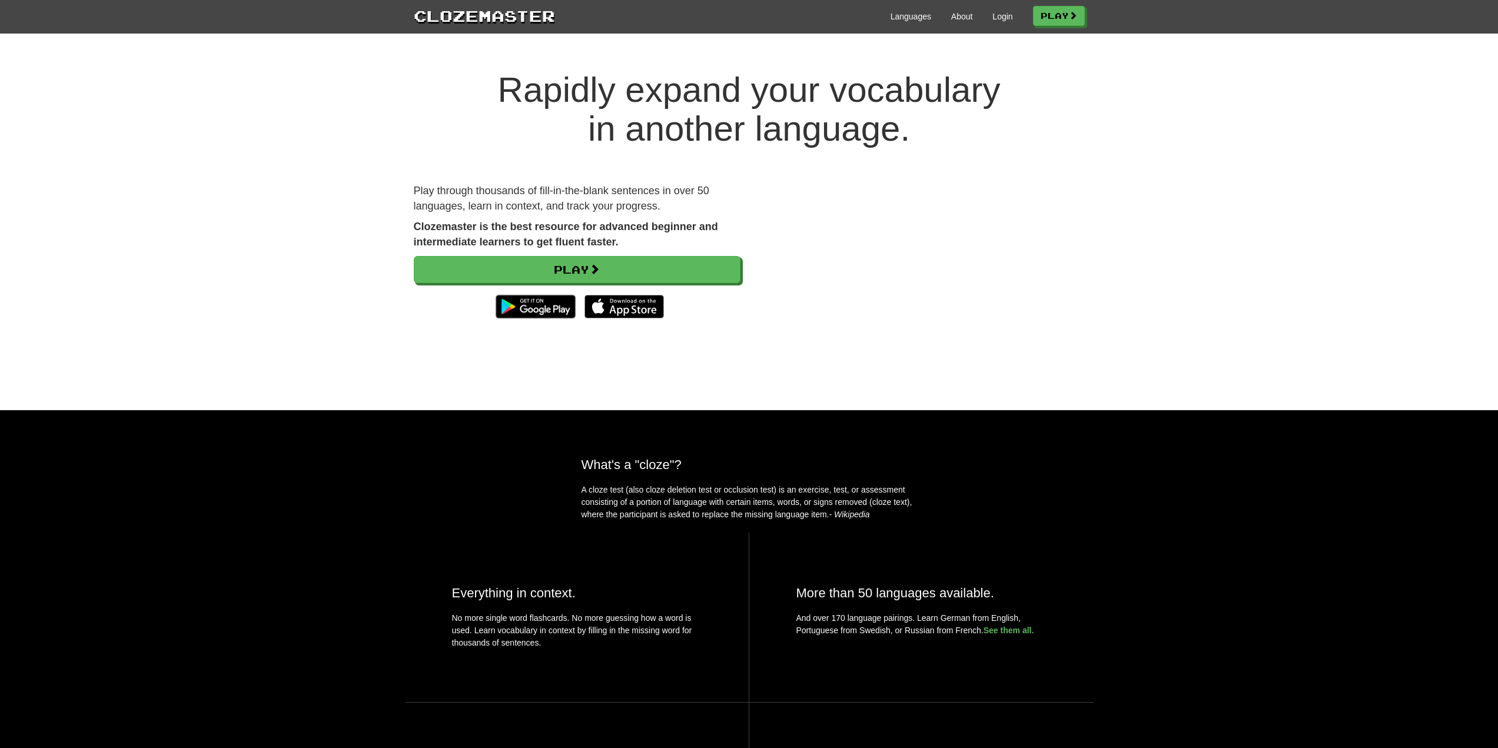  Describe the element at coordinates (749, 464) in the screenshot. I see `h2: What's a "cloze"?` at that location.